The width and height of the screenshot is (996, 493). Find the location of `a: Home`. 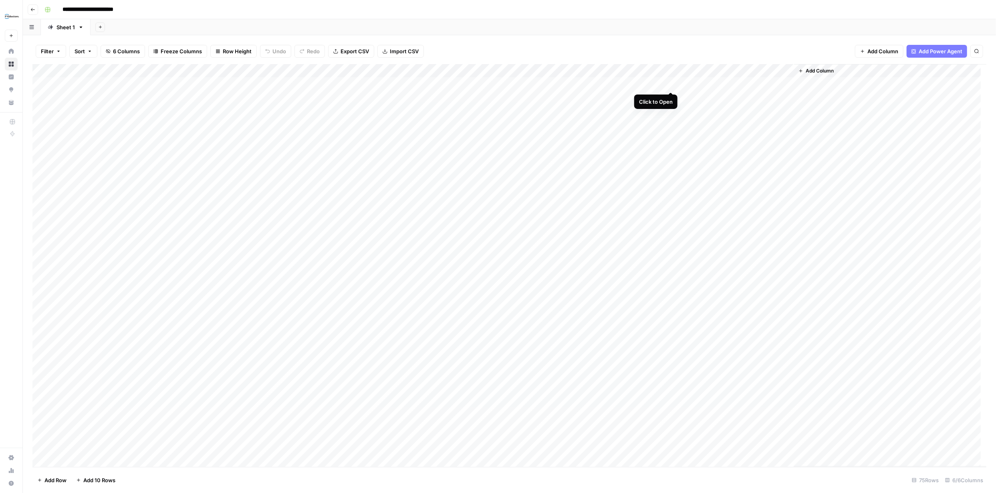

a: Home is located at coordinates (11, 51).